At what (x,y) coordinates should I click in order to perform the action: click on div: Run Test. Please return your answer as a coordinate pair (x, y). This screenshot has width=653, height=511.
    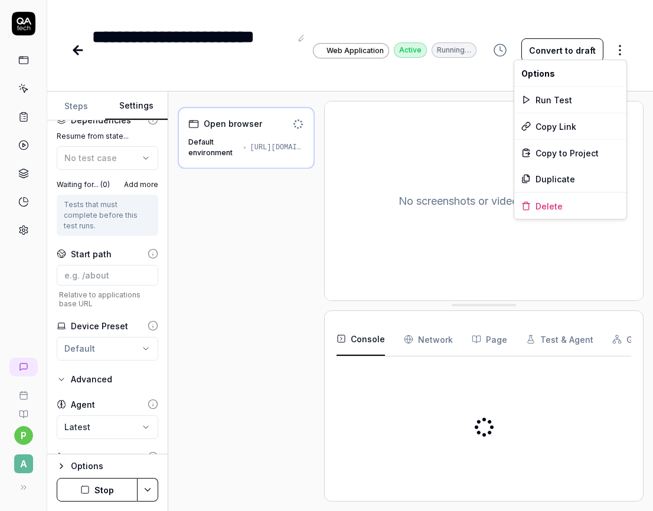
    Looking at the image, I should click on (570, 100).